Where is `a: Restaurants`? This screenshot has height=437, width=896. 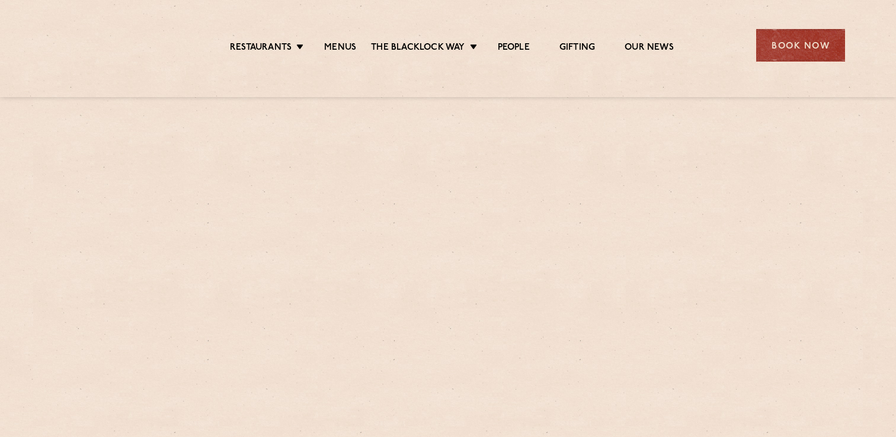
a: Restaurants is located at coordinates (261, 49).